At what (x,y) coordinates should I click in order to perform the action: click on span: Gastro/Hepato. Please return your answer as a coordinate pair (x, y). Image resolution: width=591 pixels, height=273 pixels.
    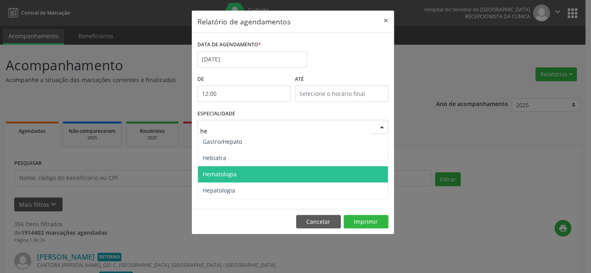
    Looking at the image, I should click on (222, 141).